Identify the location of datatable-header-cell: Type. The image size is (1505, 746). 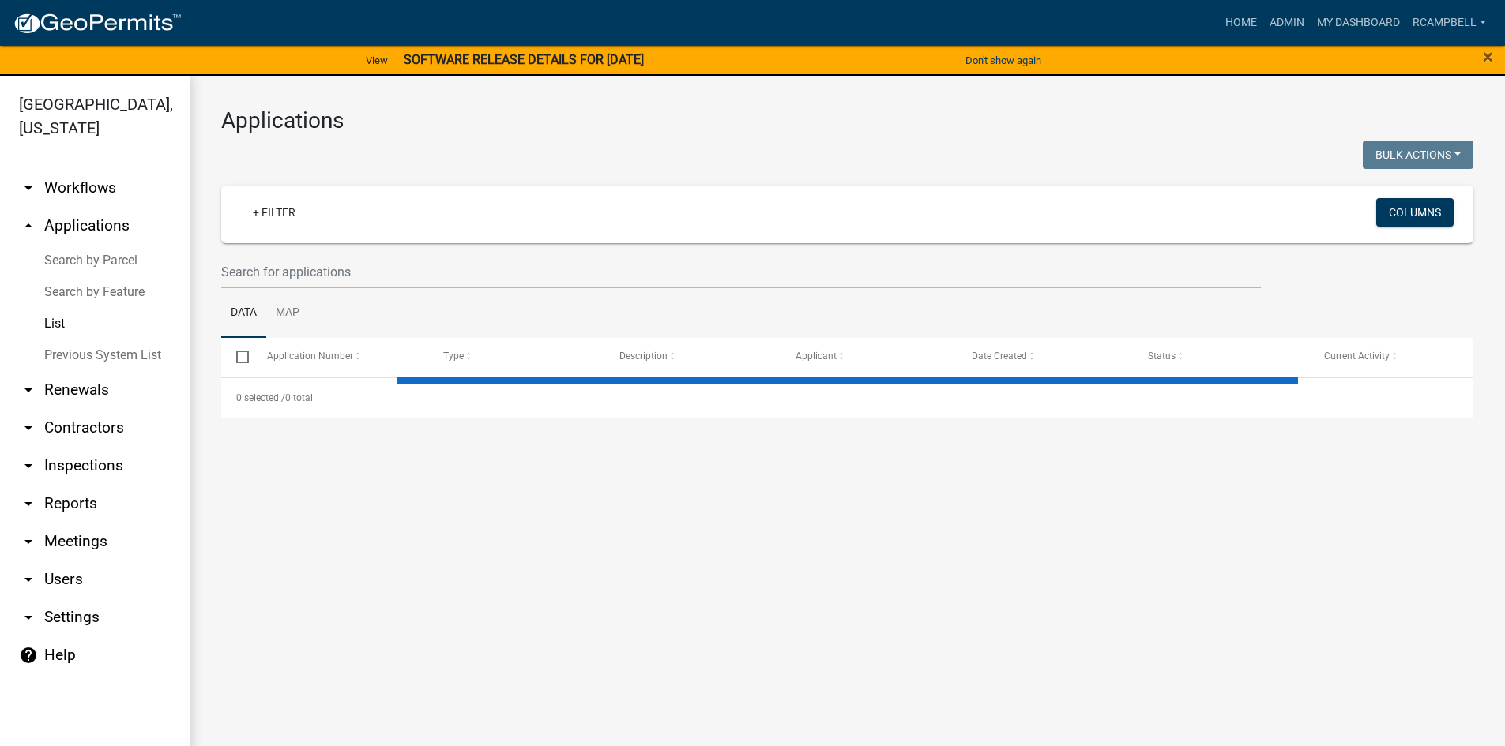
(515, 357).